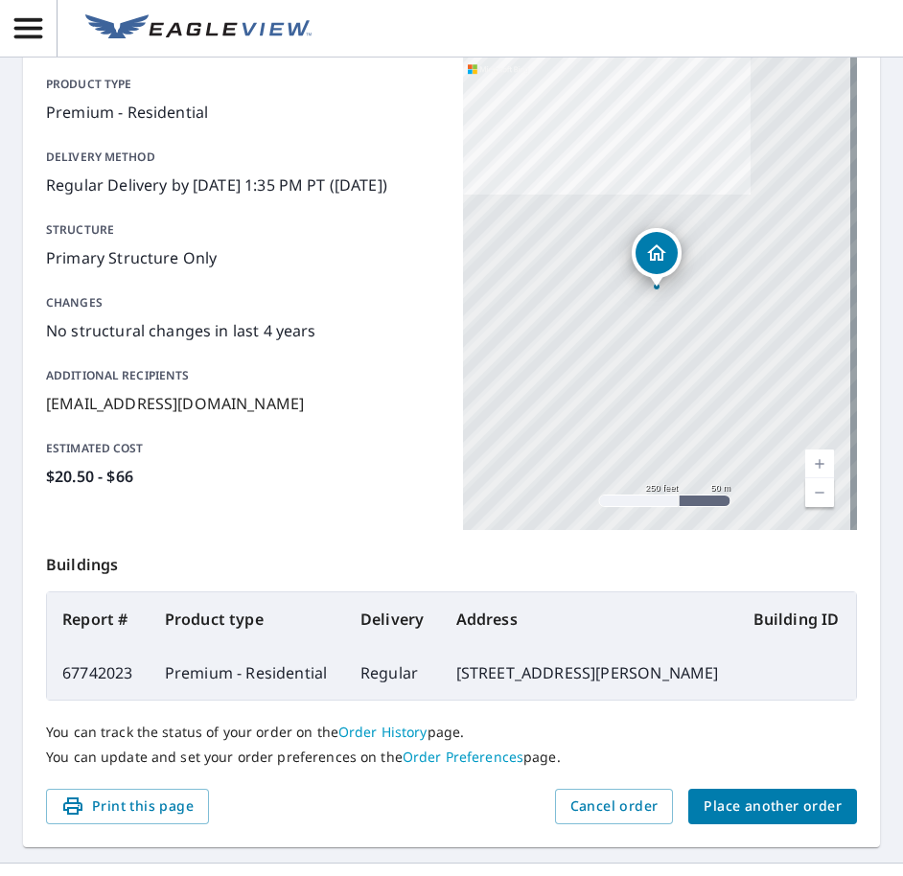 Image resolution: width=903 pixels, height=876 pixels. I want to click on span: Print this page, so click(127, 806).